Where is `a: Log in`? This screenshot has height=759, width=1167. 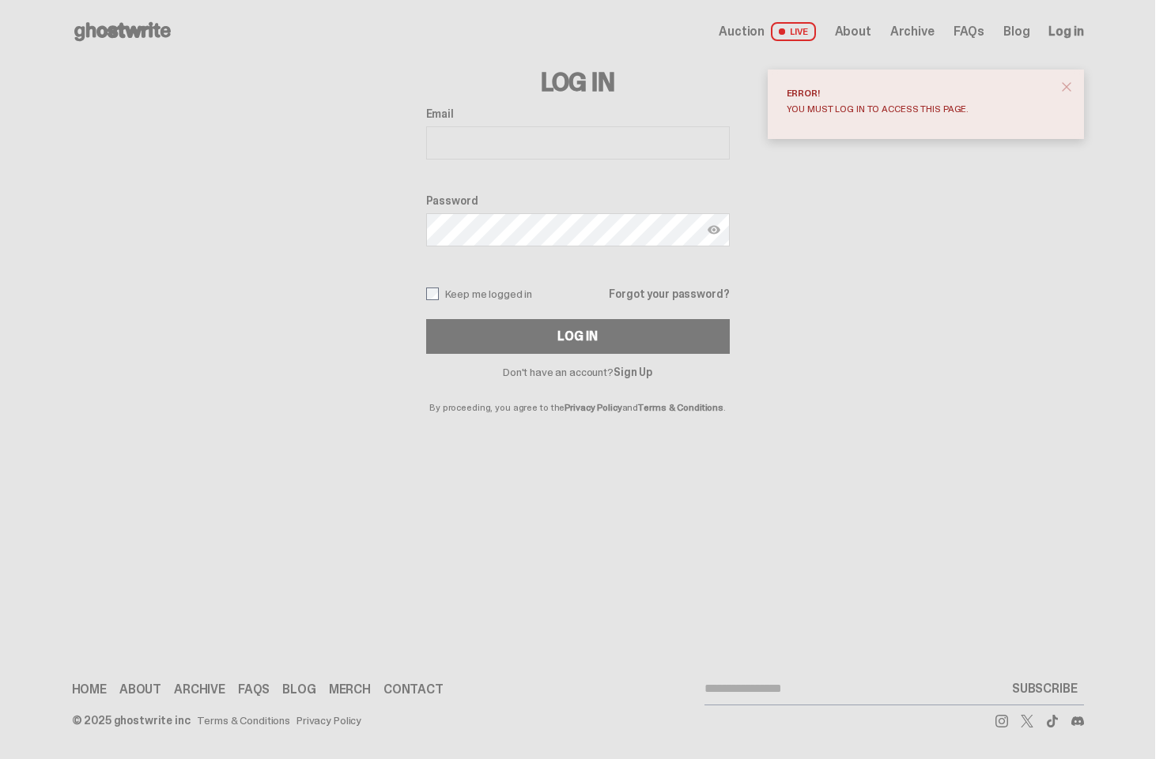 a: Log in is located at coordinates (1065, 32).